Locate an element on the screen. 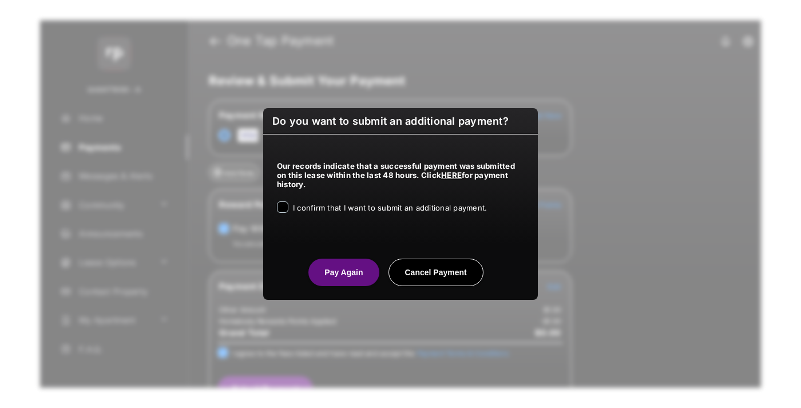 Image resolution: width=801 pixels, height=408 pixels. a: HERE is located at coordinates (451, 175).